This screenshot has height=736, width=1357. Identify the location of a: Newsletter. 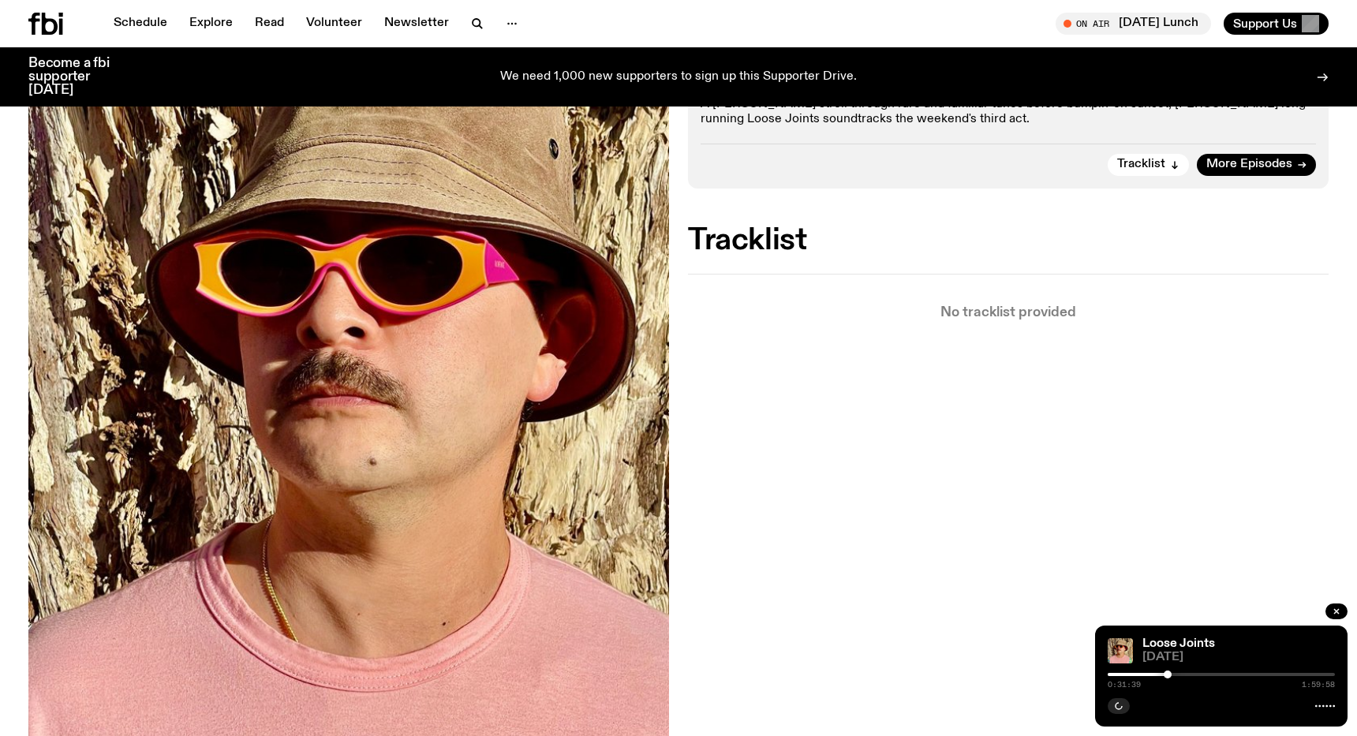
(416, 24).